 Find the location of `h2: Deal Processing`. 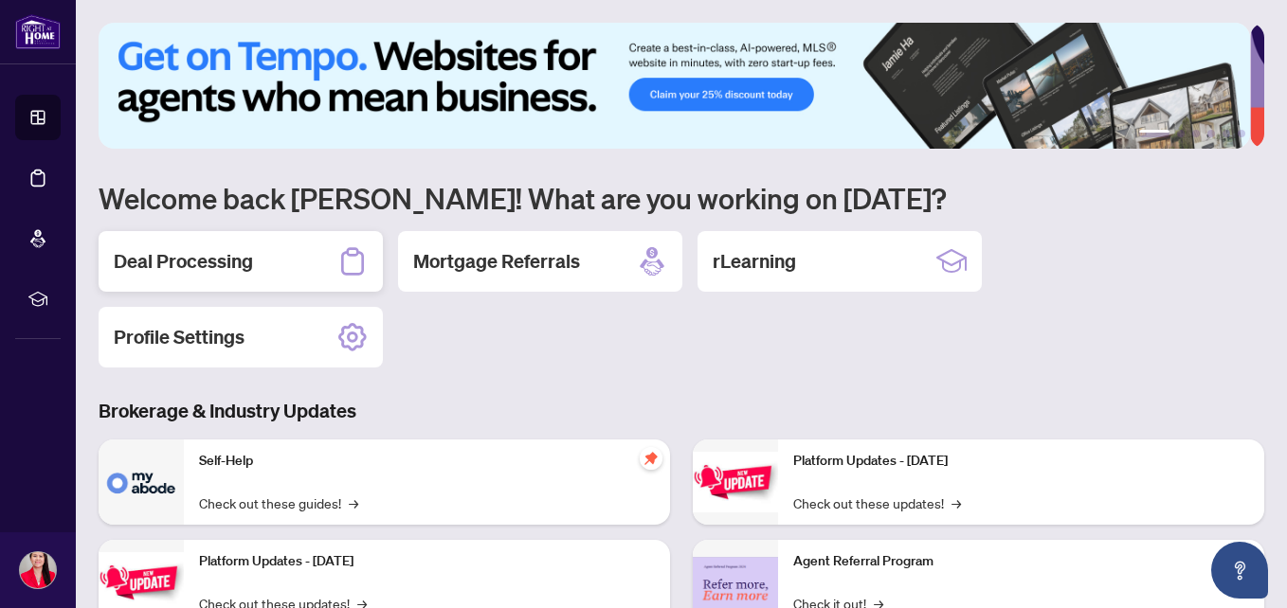

h2: Deal Processing is located at coordinates (183, 262).